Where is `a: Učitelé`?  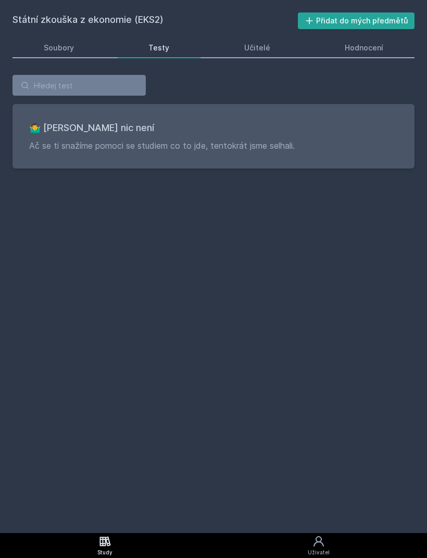
a: Učitelé is located at coordinates (257, 48).